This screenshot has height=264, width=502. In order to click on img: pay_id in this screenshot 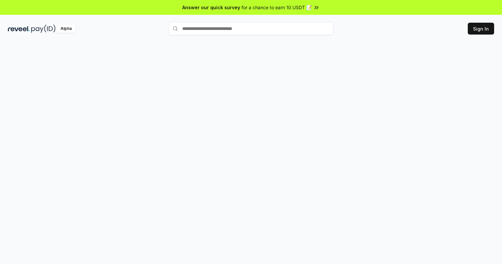, I will do `click(43, 29)`.